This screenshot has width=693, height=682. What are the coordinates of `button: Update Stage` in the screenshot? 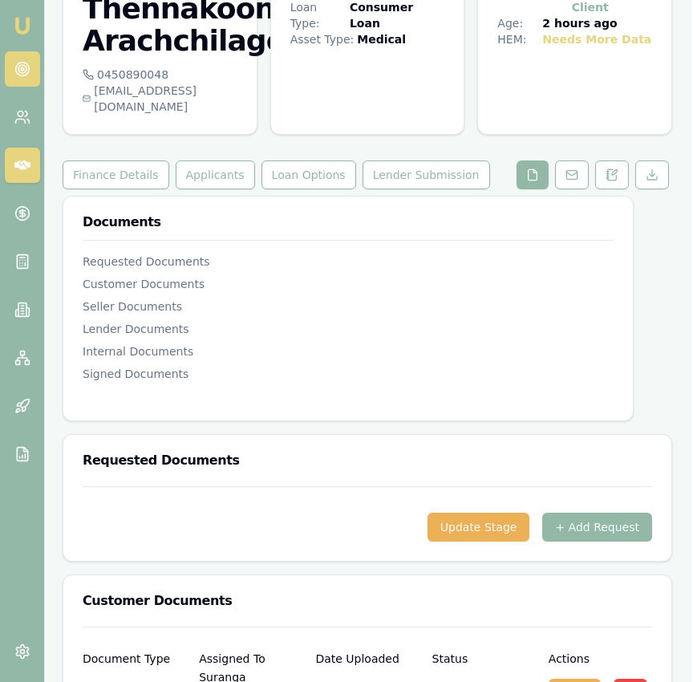 It's located at (479, 527).